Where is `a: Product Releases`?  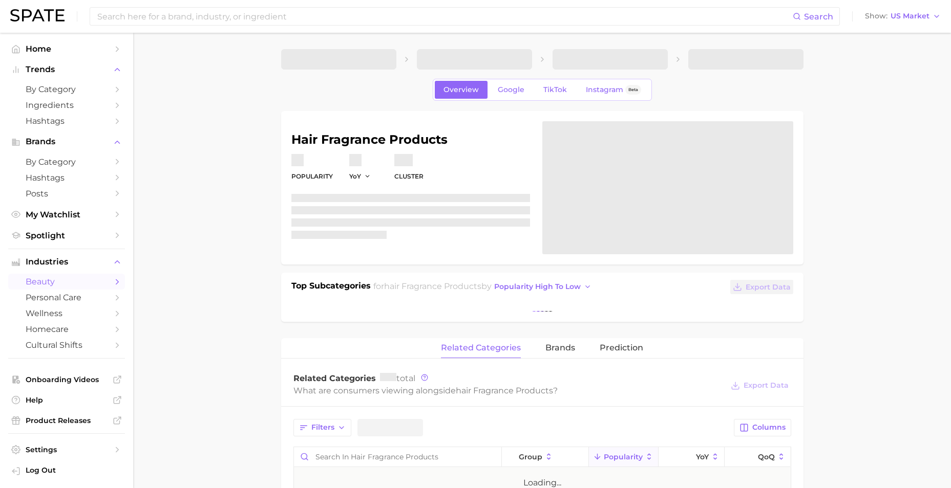
a: Product Releases is located at coordinates (67, 421).